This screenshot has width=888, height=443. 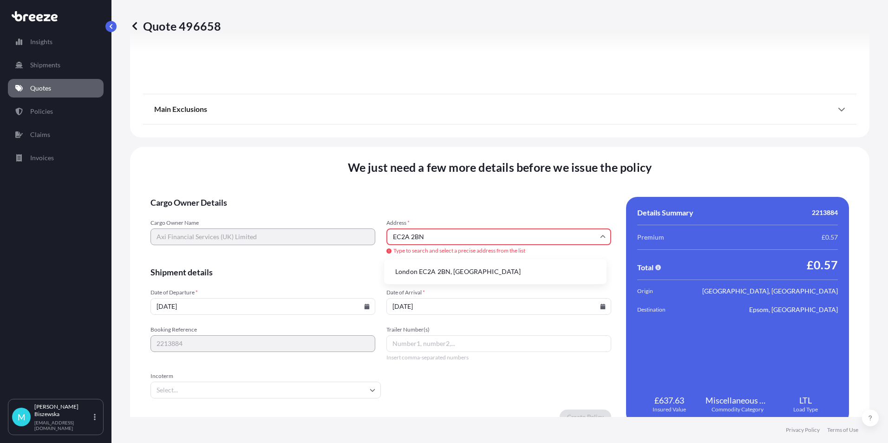 I want to click on p: Privacy Policy, so click(x=803, y=430).